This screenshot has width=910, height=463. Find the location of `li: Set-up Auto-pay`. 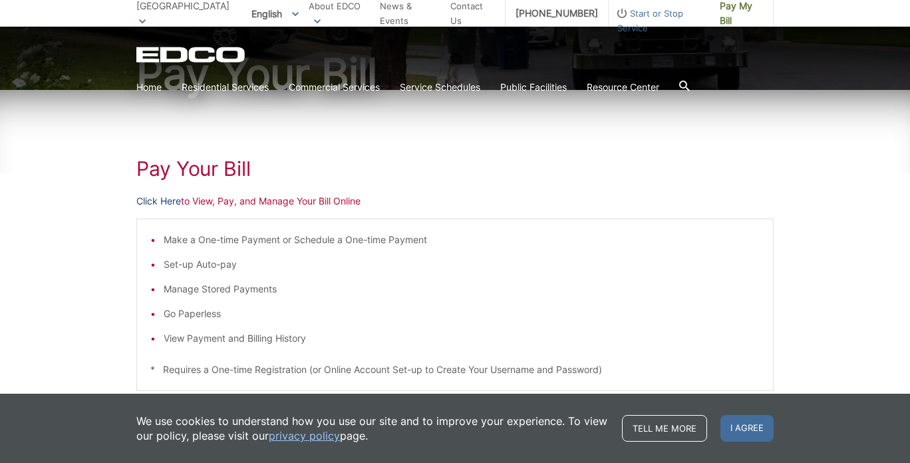

li: Set-up Auto-pay is located at coordinates (462, 264).